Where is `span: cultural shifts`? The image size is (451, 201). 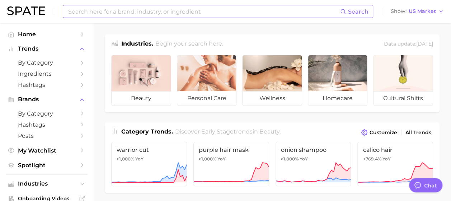 span: cultural shifts is located at coordinates (403, 98).